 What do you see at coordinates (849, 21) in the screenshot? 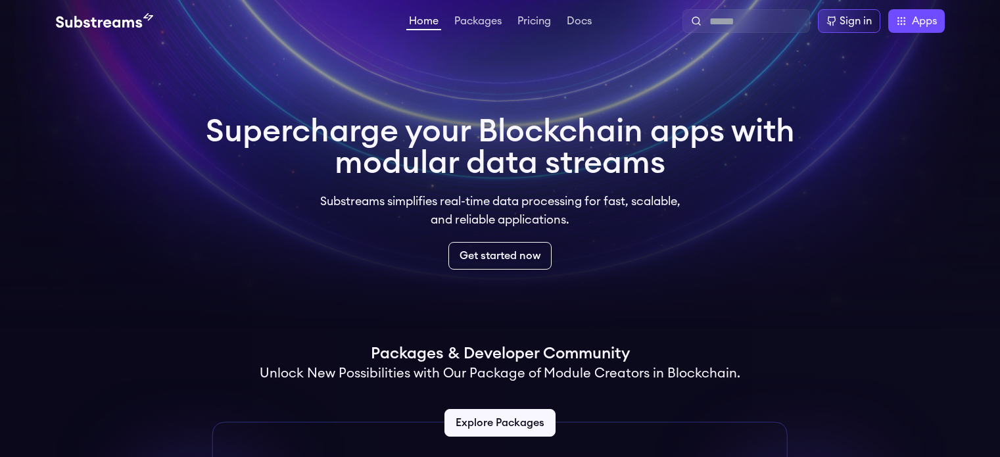
I see `a: Sign in` at bounding box center [849, 21].